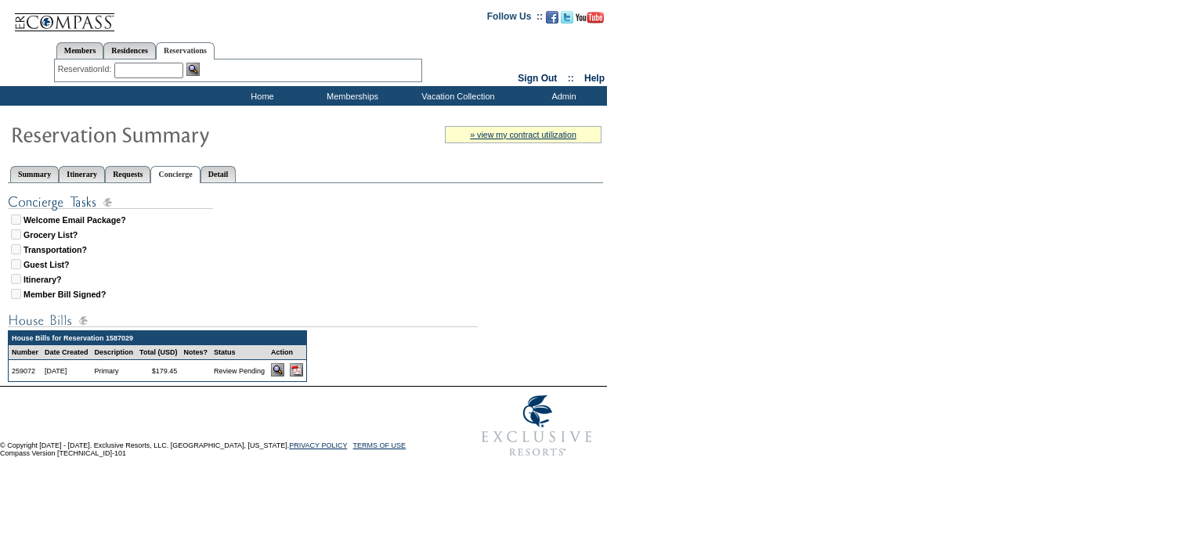 This screenshot has height=544, width=1203. Describe the element at coordinates (350, 96) in the screenshot. I see `td: Memberships` at that location.